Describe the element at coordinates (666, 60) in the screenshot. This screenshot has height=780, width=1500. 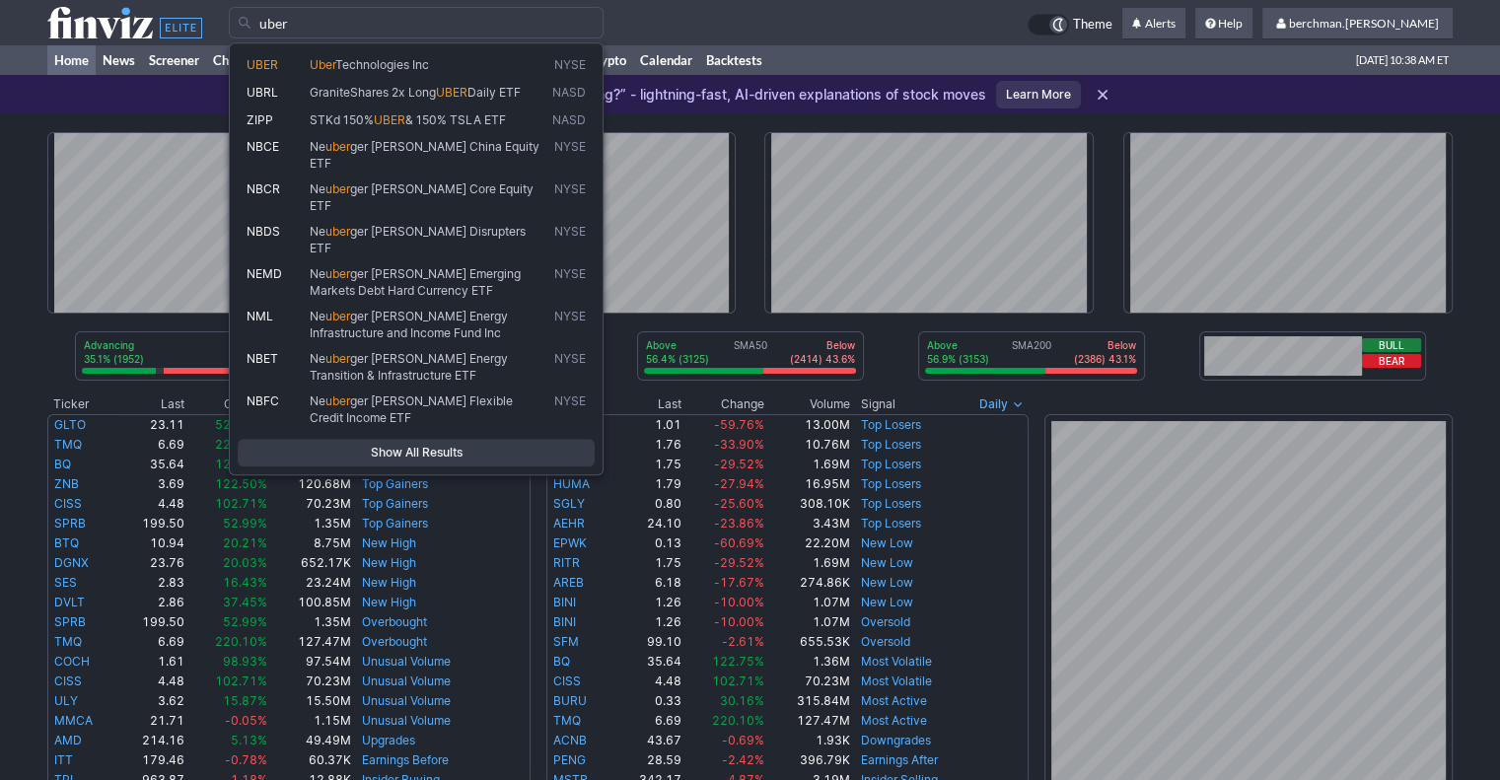
I see `a: Calendar` at that location.